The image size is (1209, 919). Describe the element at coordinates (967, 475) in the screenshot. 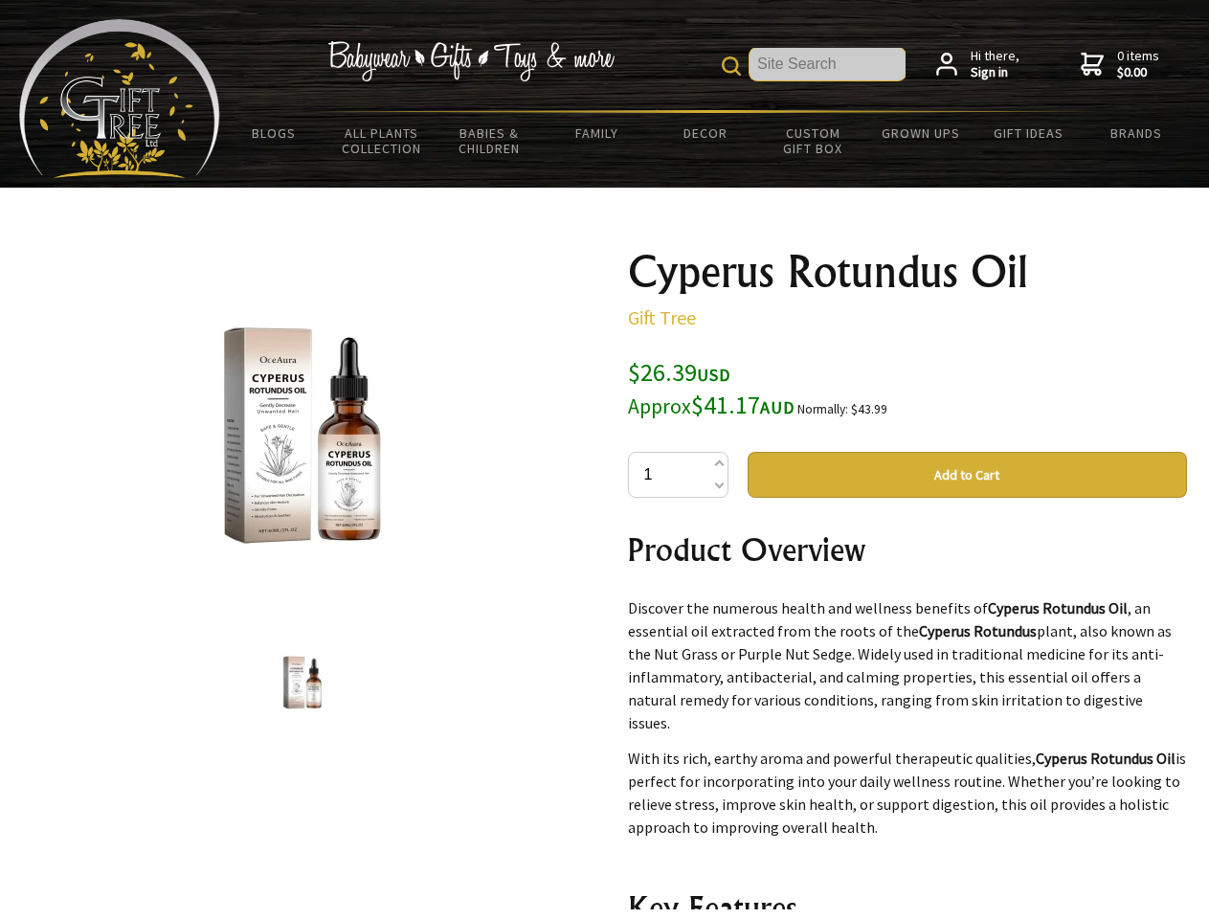

I see `button: Add to Cart` at that location.